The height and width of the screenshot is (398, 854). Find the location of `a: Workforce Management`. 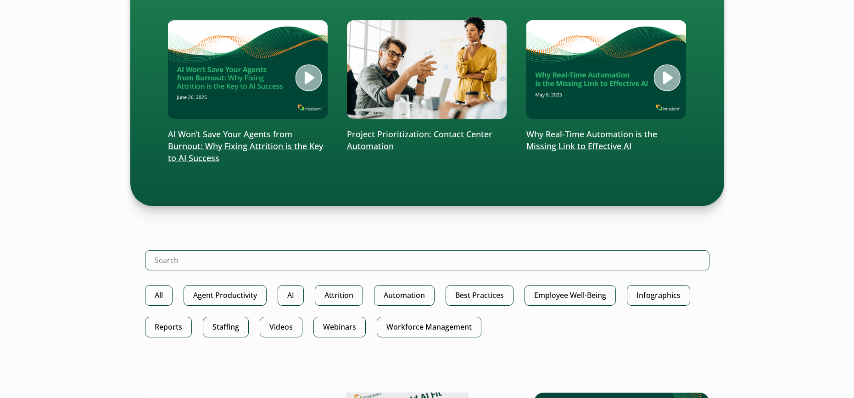

a: Workforce Management is located at coordinates (429, 327).